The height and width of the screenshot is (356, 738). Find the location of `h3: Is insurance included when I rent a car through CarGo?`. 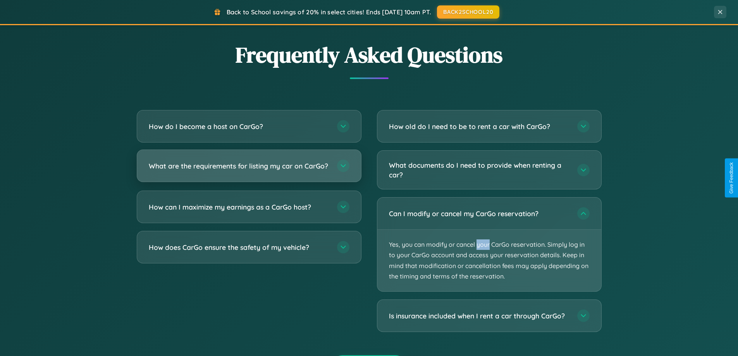

h3: Is insurance included when I rent a car through CarGo? is located at coordinates (479, 316).